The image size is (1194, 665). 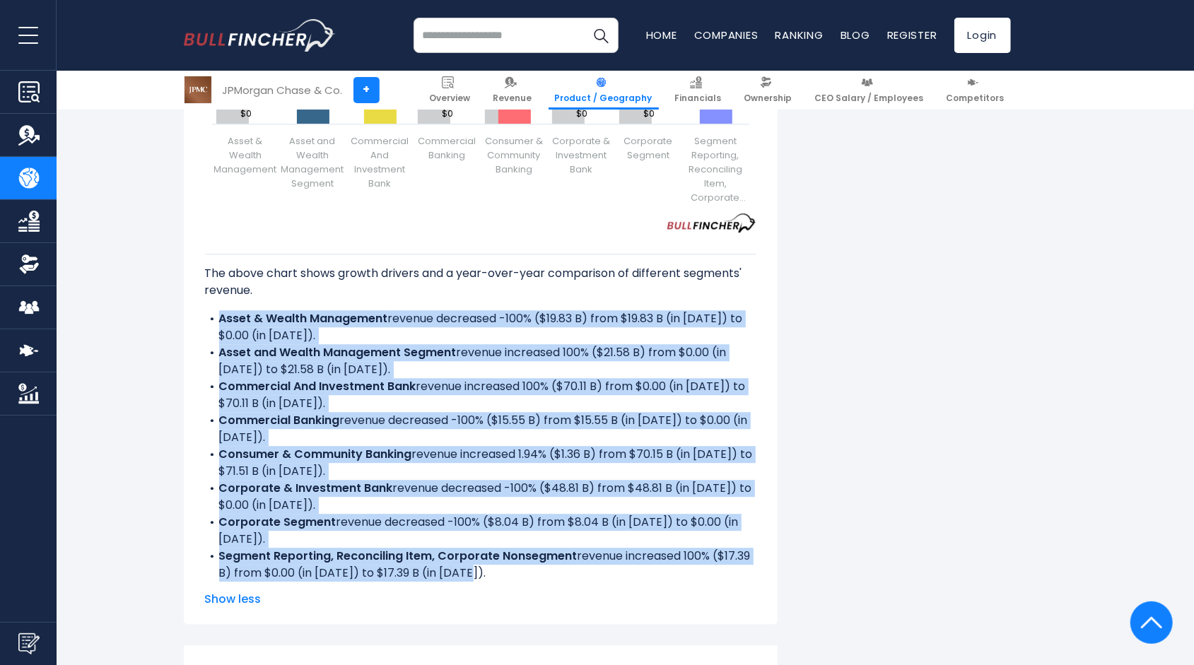 What do you see at coordinates (800, 35) in the screenshot?
I see `a: Ranking` at bounding box center [800, 35].